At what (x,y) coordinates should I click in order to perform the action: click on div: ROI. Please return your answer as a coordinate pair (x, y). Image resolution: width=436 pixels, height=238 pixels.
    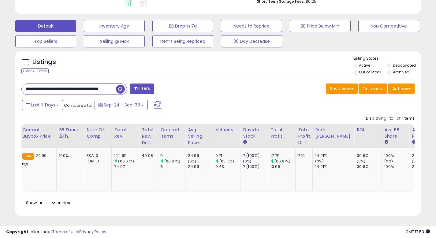
    Looking at the image, I should click on (368, 130).